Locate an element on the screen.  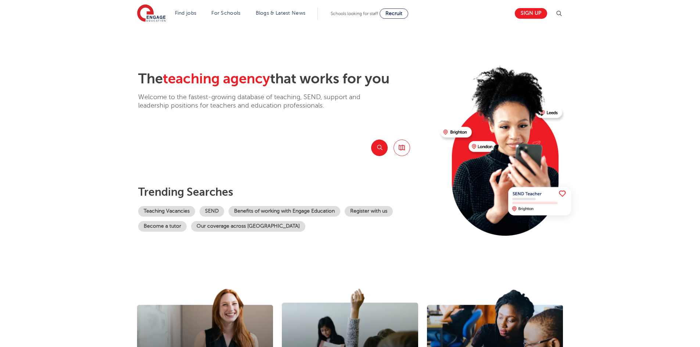
a: Find jobs is located at coordinates (185, 13).